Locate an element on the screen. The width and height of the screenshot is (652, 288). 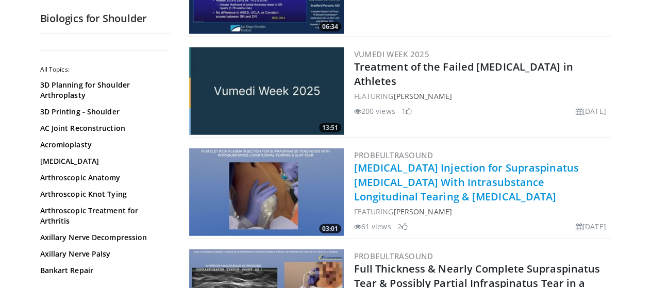
a: 13:51 is located at coordinates (267, 91).